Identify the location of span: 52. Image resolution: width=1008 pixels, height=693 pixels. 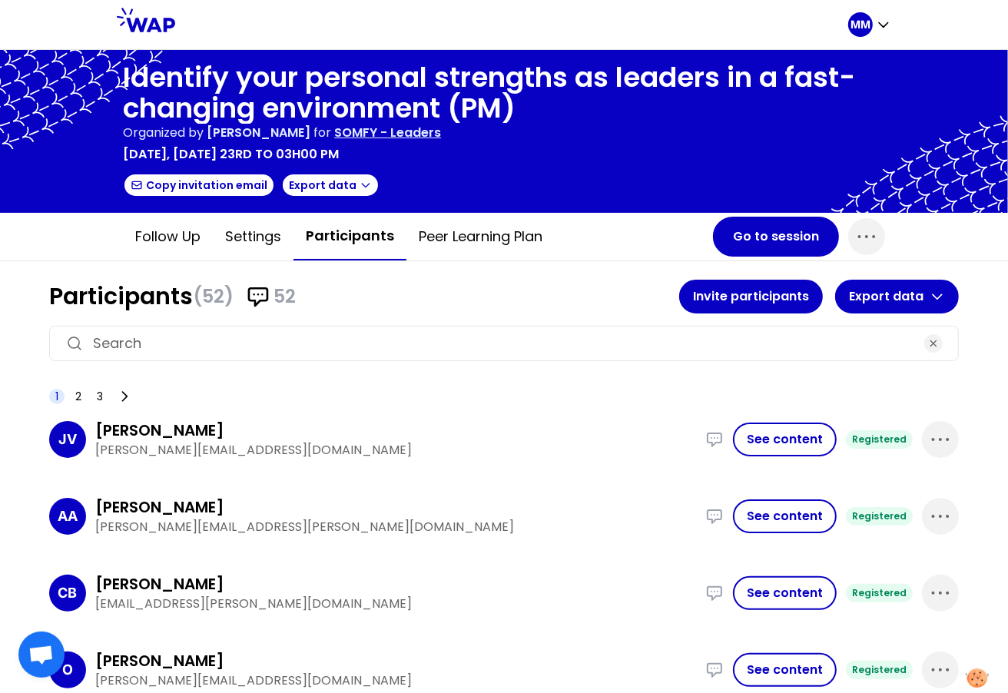
(284, 297).